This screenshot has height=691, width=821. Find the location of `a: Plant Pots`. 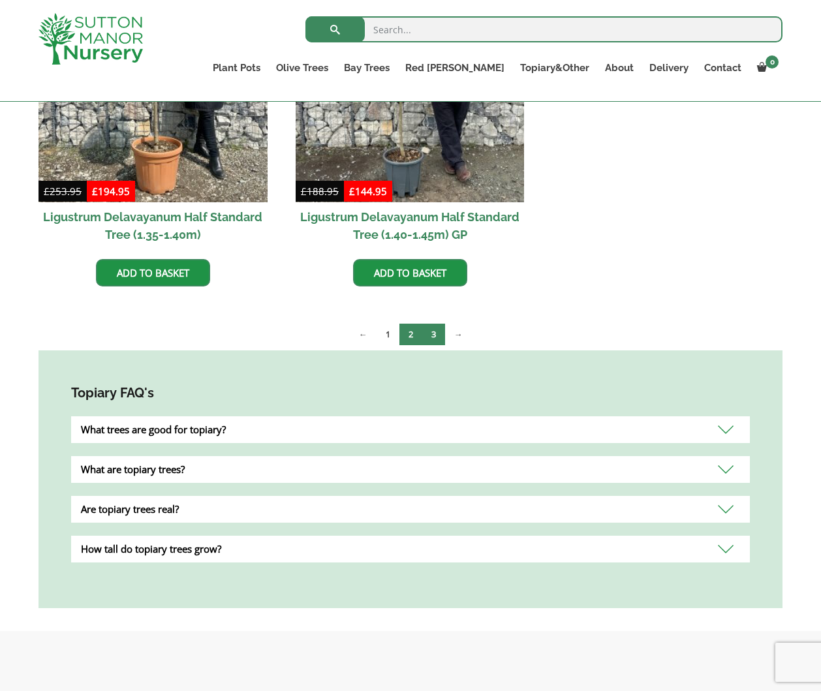

a: Plant Pots is located at coordinates (236, 68).